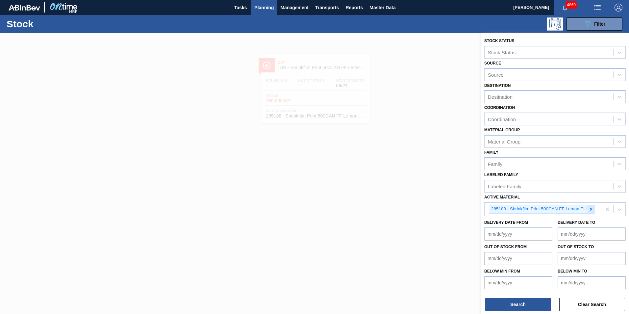 This screenshot has height=314, width=629. I want to click on div: Labeled Family, so click(505, 186).